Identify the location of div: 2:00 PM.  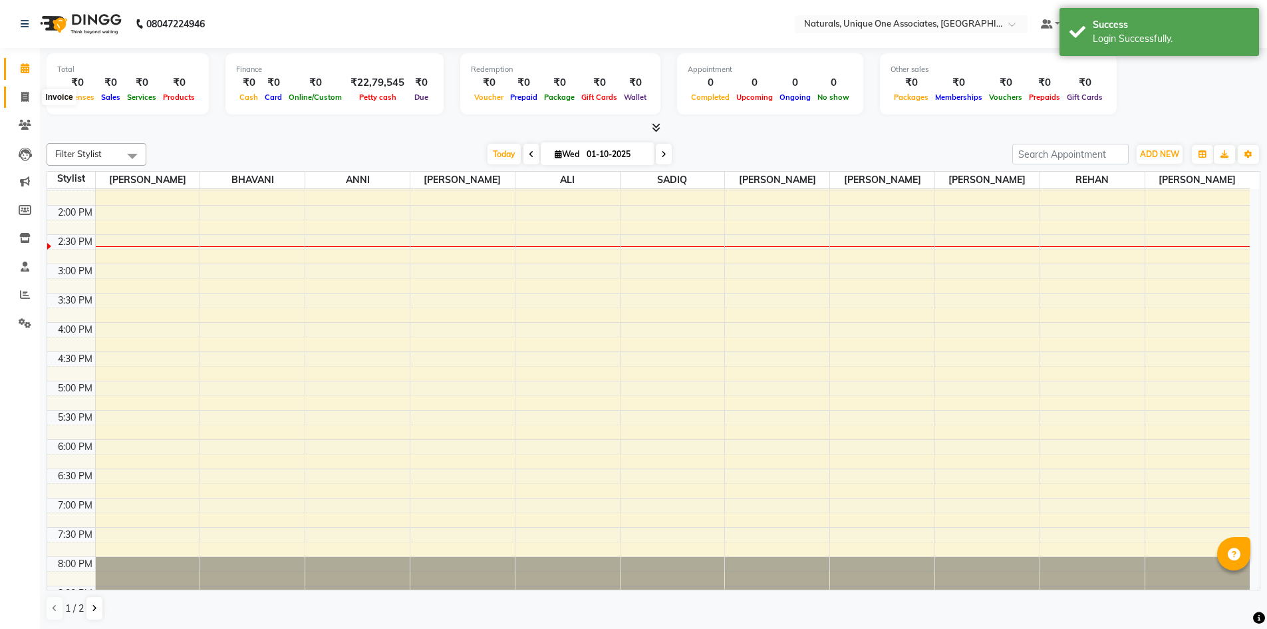
(75, 212).